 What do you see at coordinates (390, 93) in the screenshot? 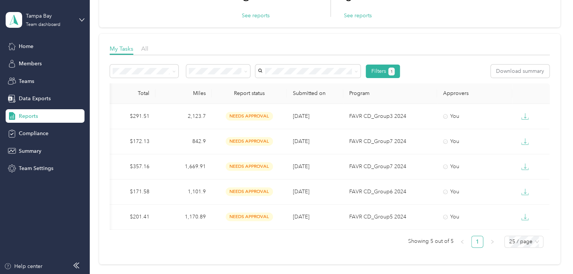
I see `th: Program` at bounding box center [390, 93].